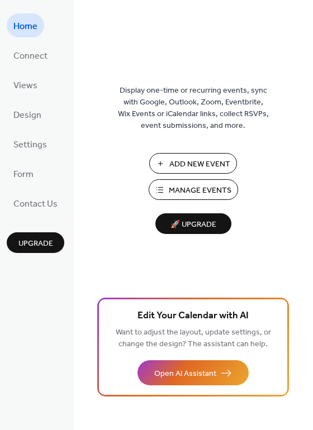  I want to click on span: Form, so click(23, 174).